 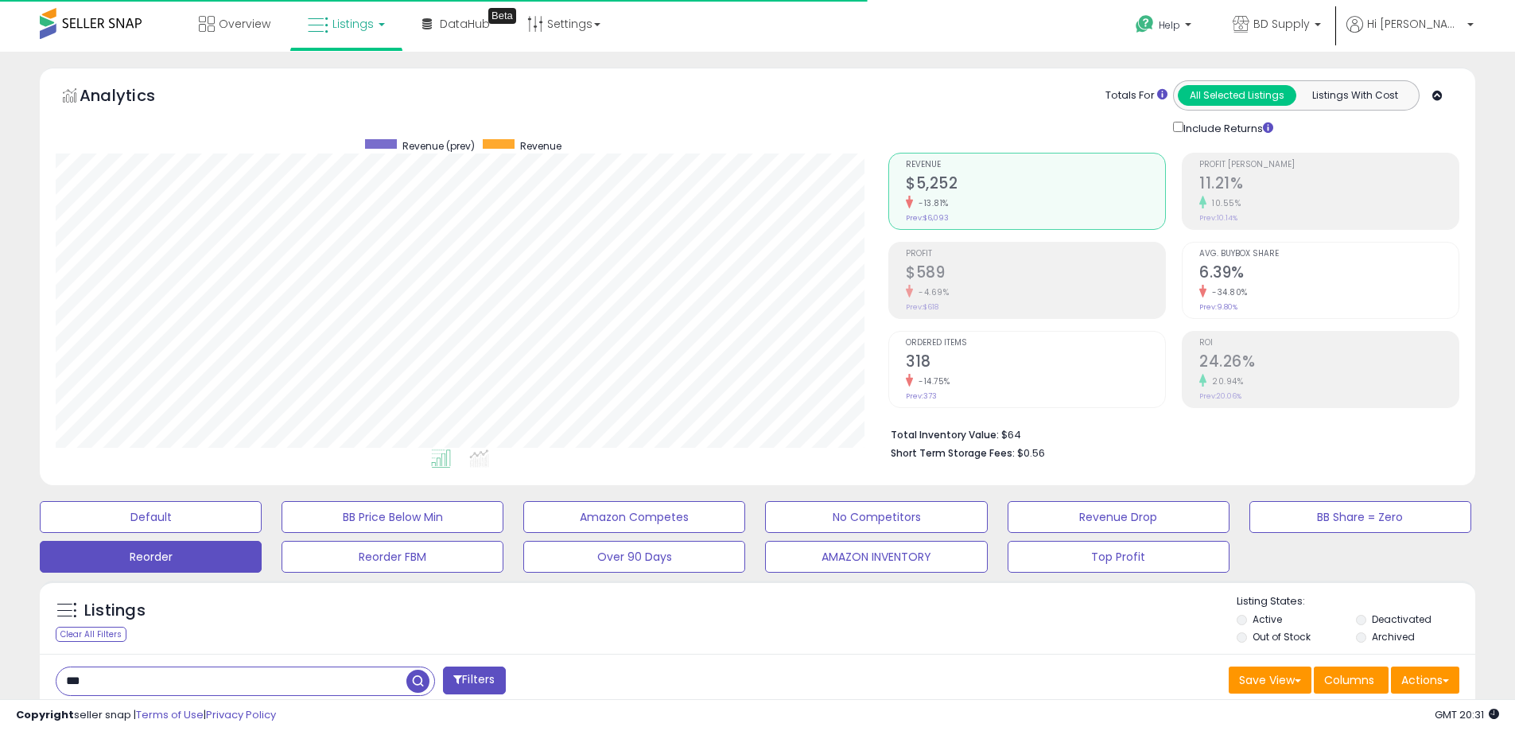 What do you see at coordinates (1281, 24) in the screenshot?
I see `span: BD Supply` at bounding box center [1281, 24].